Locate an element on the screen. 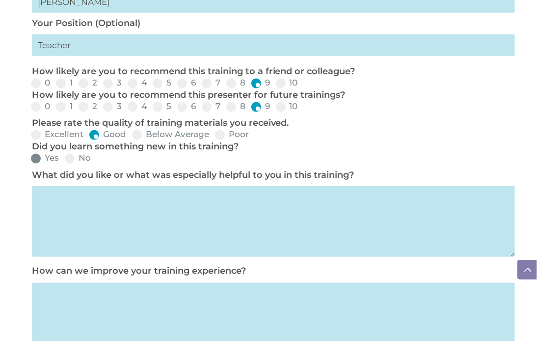 The image size is (537, 341). label: Your Position (Optional) is located at coordinates (86, 23).